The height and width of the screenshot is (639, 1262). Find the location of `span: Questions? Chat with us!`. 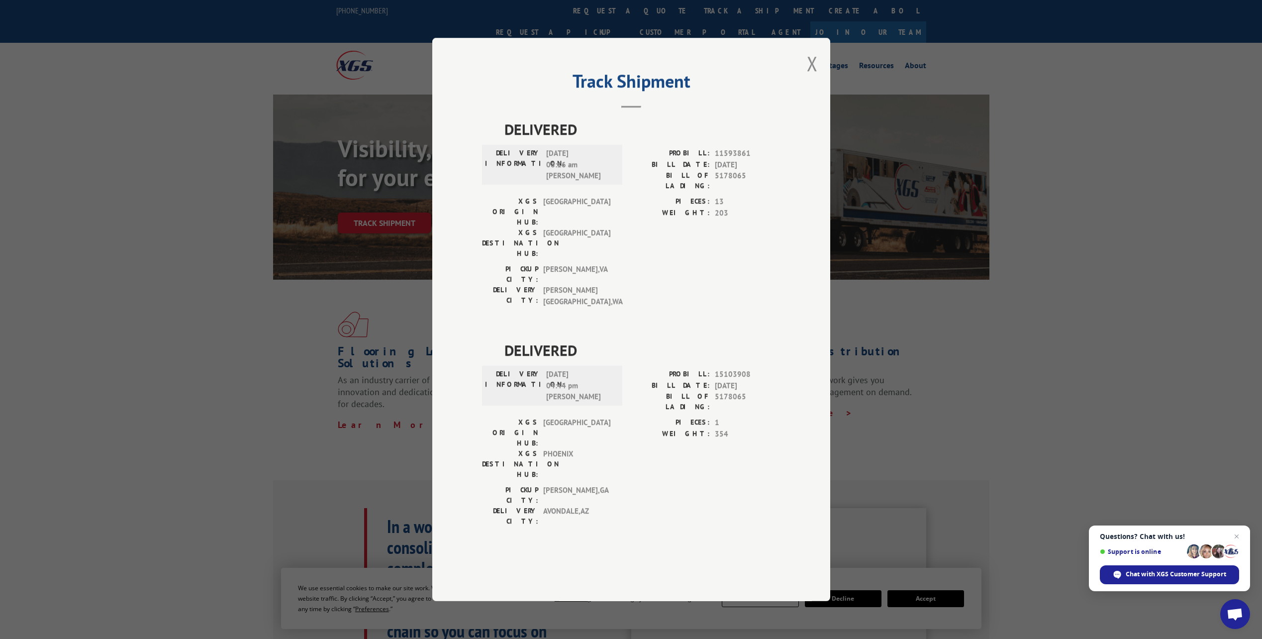

span: Questions? Chat with us! is located at coordinates (1170, 536).